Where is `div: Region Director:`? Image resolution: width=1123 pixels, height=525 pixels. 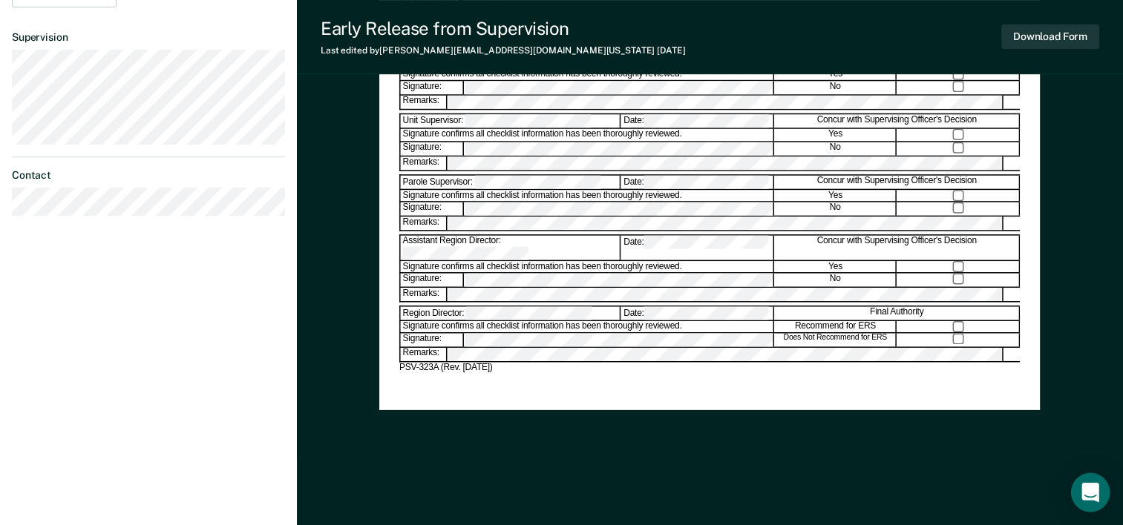
div: Region Director: is located at coordinates (511, 313).